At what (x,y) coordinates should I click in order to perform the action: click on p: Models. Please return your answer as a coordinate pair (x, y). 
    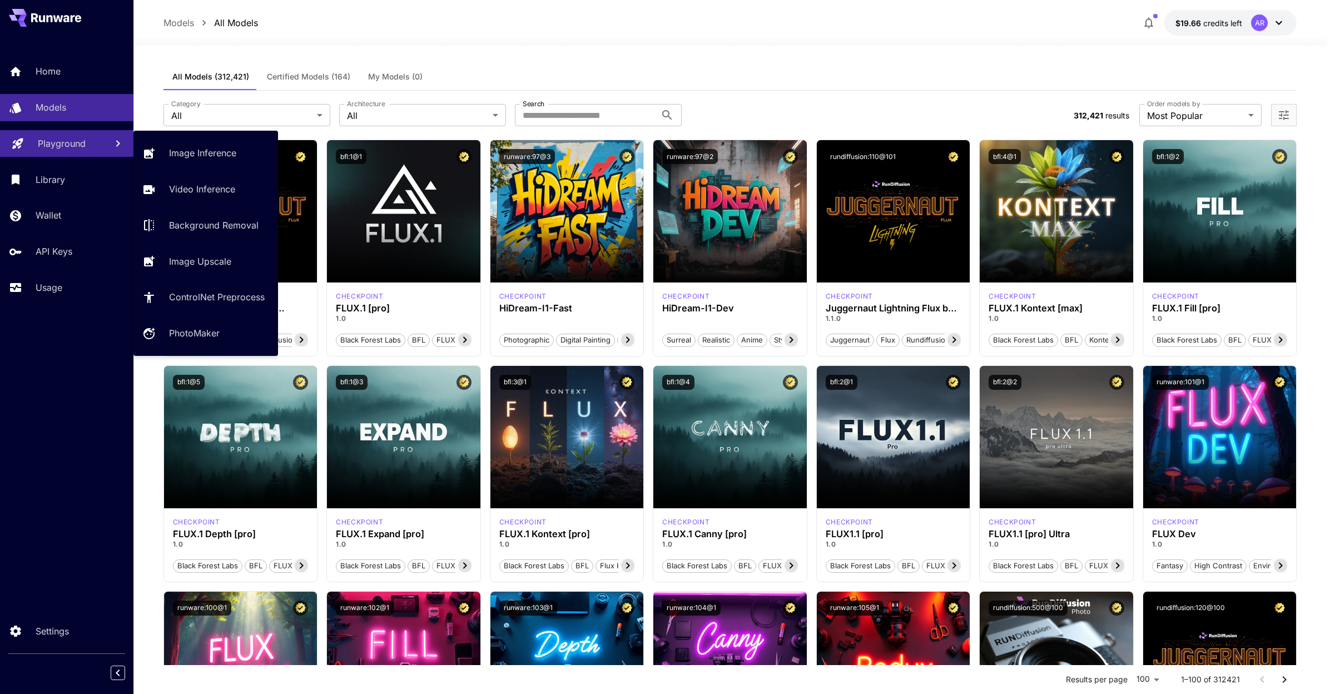
    Looking at the image, I should click on (179, 23).